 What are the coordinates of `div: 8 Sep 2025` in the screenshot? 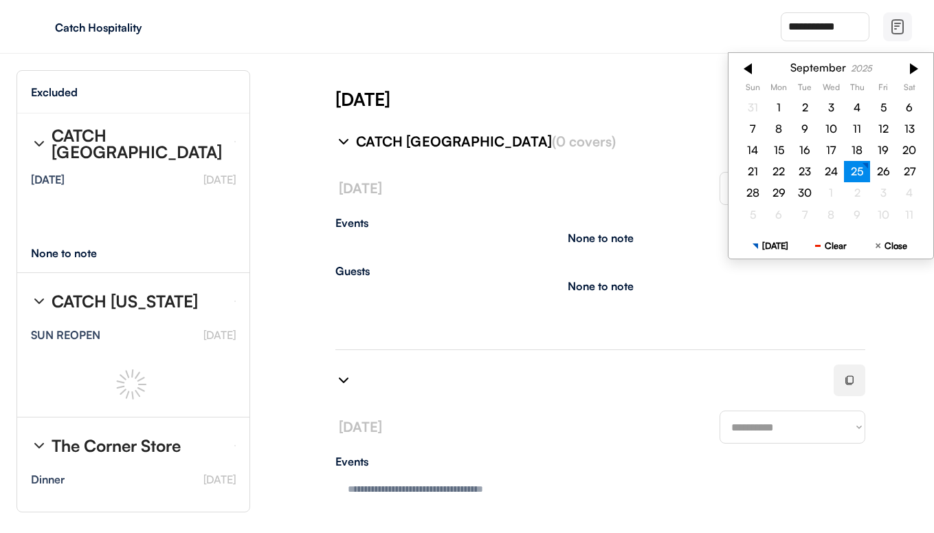 It's located at (779, 128).